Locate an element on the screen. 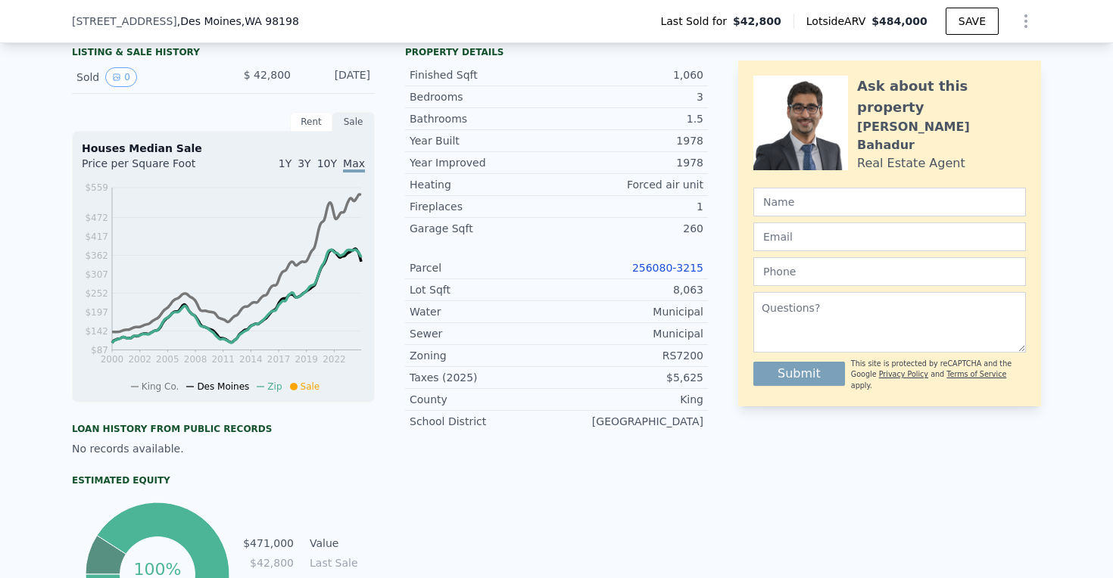  tspan: 2008 is located at coordinates (195, 360).